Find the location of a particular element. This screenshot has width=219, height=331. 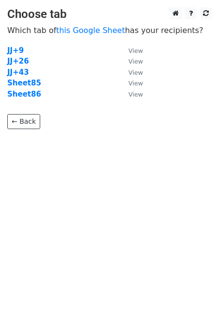

strong: JJ+43 is located at coordinates (18, 72).